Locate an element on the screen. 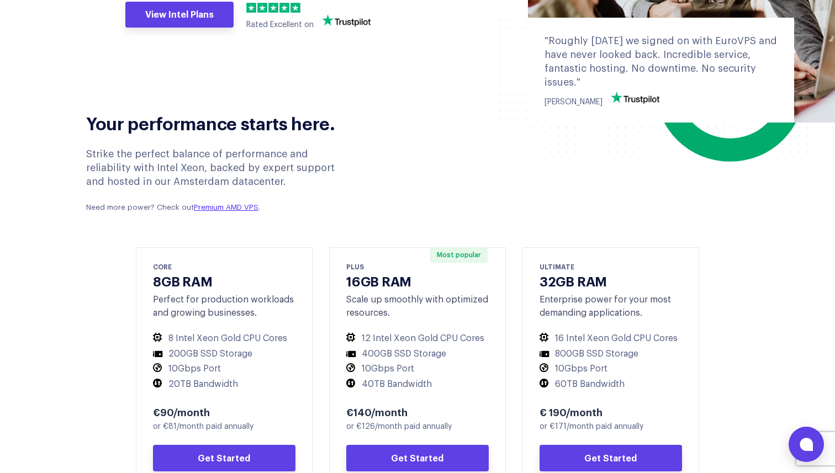 The width and height of the screenshot is (835, 473). h3: 16GB RAM is located at coordinates (418, 281).